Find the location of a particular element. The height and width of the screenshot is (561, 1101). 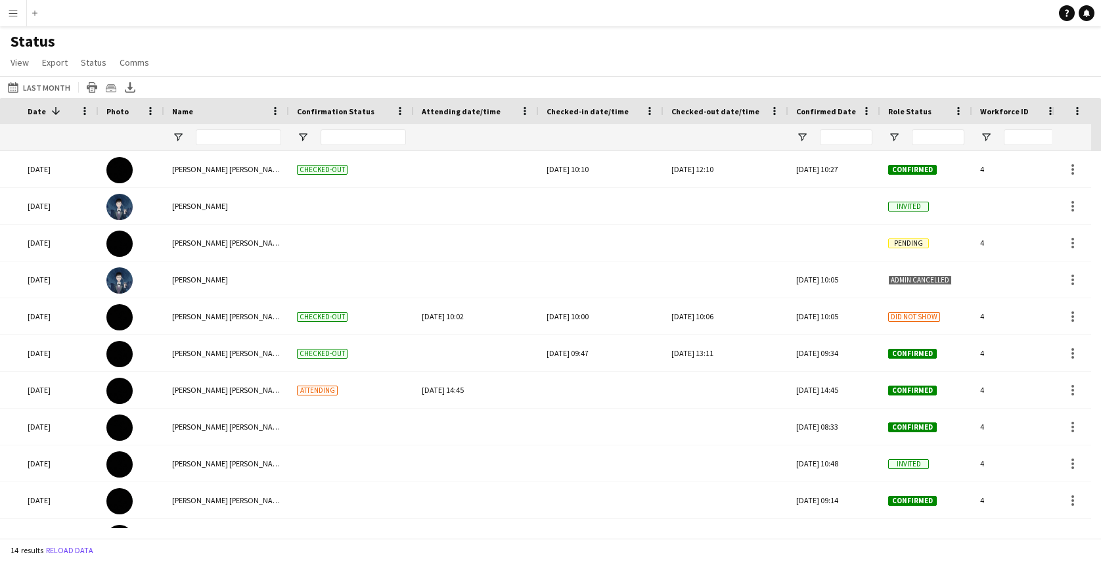

span: Name is located at coordinates (183, 111).